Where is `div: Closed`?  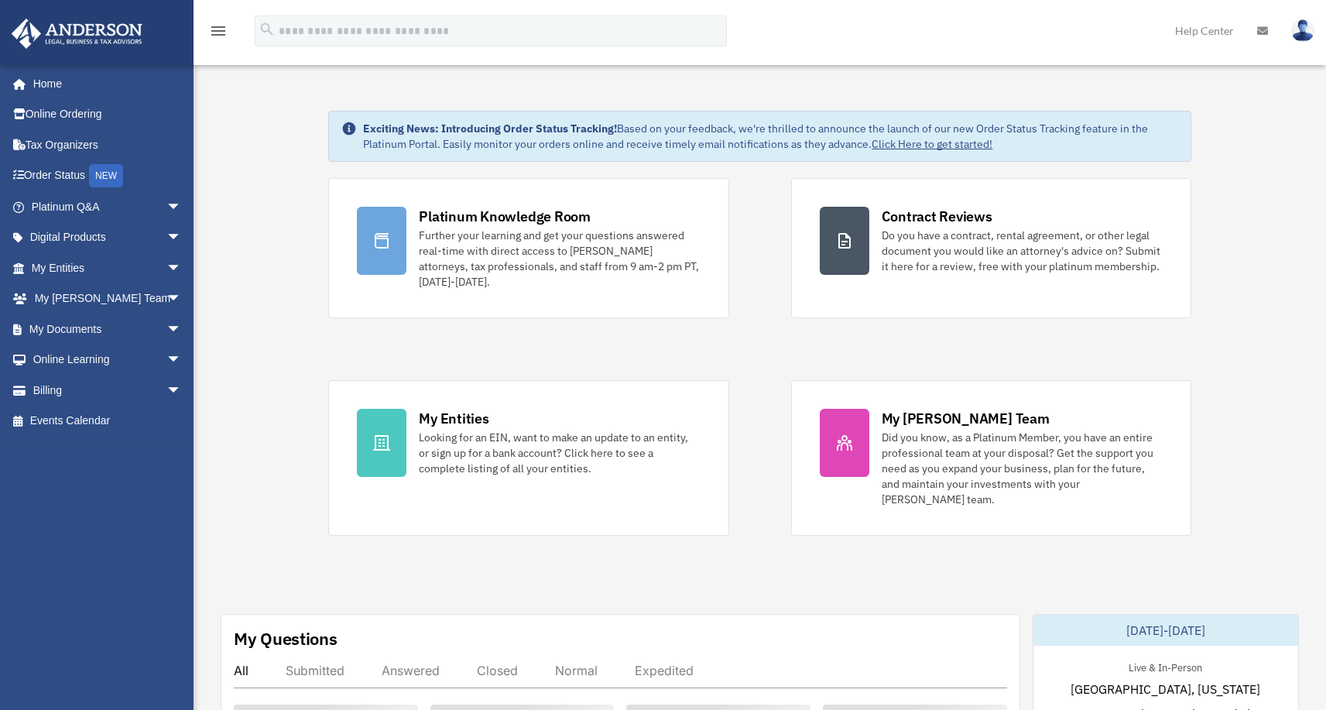 div: Closed is located at coordinates (497, 670).